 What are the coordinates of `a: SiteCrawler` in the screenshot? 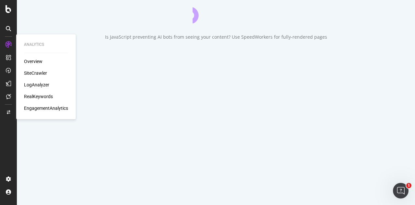 It's located at (35, 73).